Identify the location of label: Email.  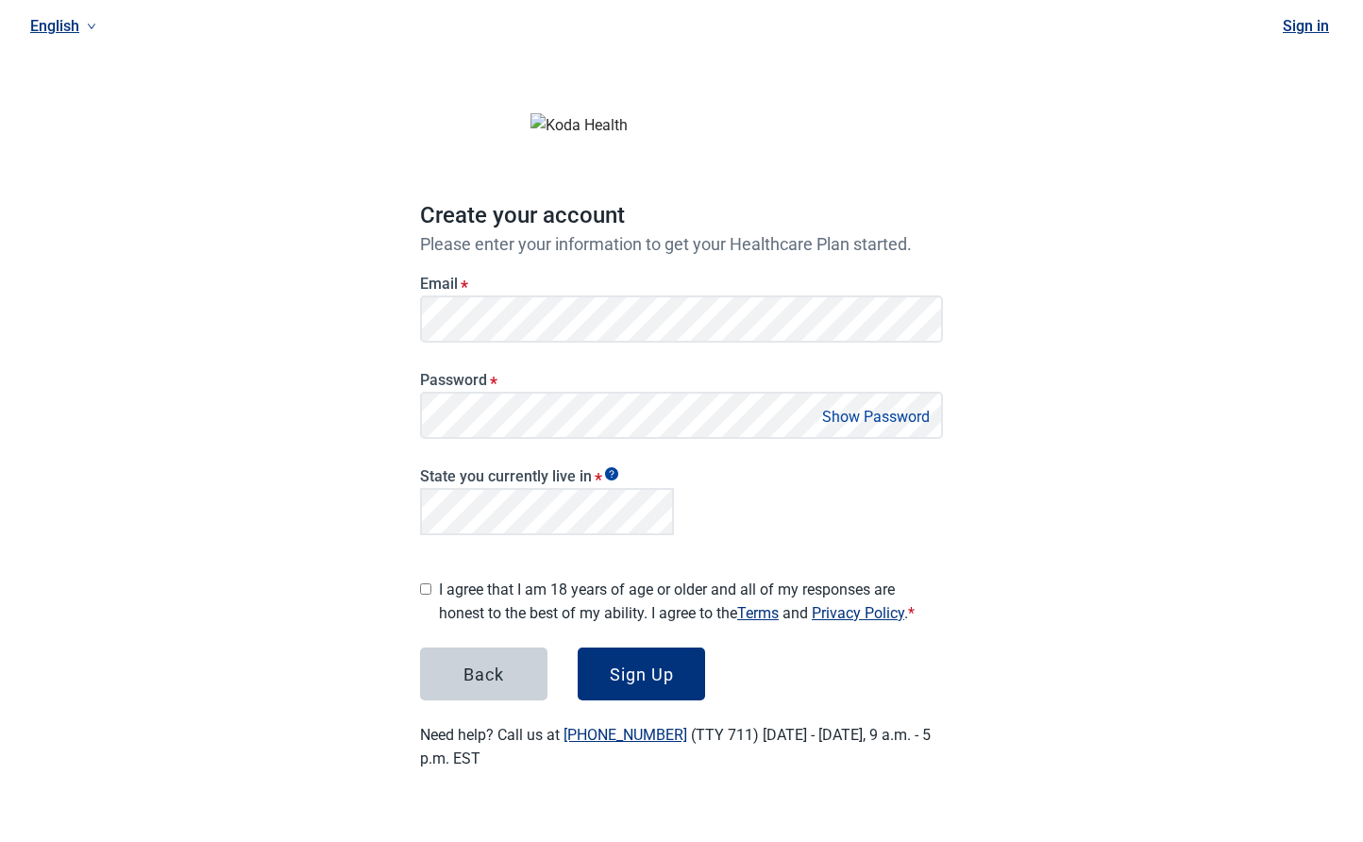
(681, 283).